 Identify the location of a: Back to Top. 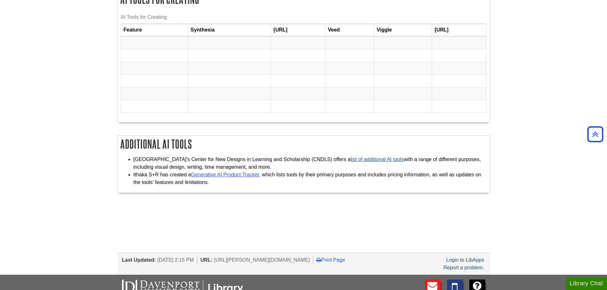
(595, 134).